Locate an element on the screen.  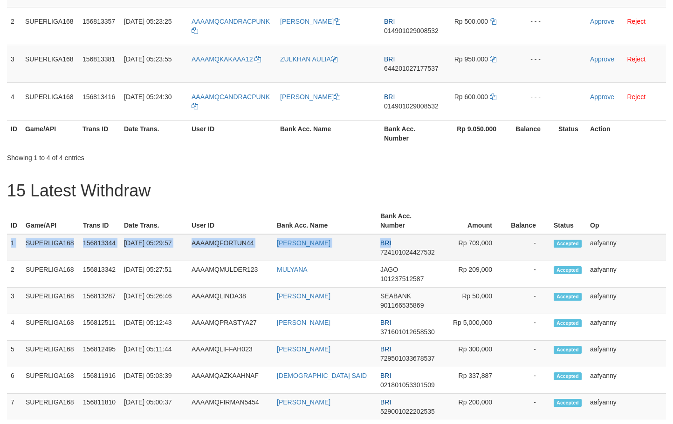
td: Rp 5,000,000 is located at coordinates (473, 327).